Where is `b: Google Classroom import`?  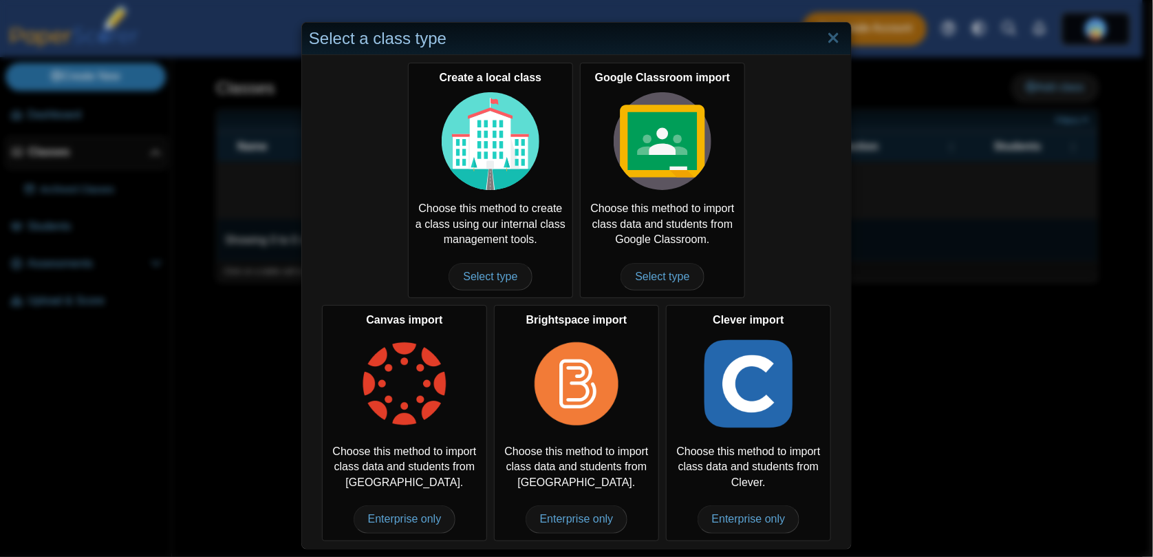
b: Google Classroom import is located at coordinates (663, 77).